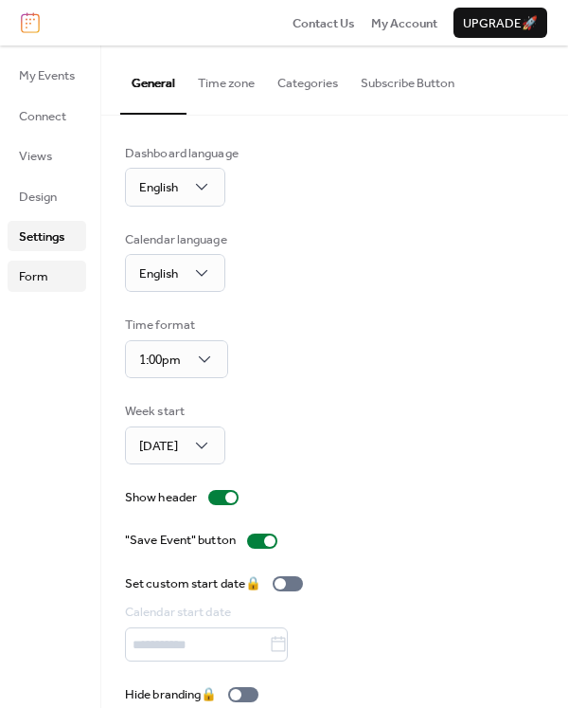 The width and height of the screenshot is (568, 708). What do you see at coordinates (35, 156) in the screenshot?
I see `span: Views` at bounding box center [35, 156].